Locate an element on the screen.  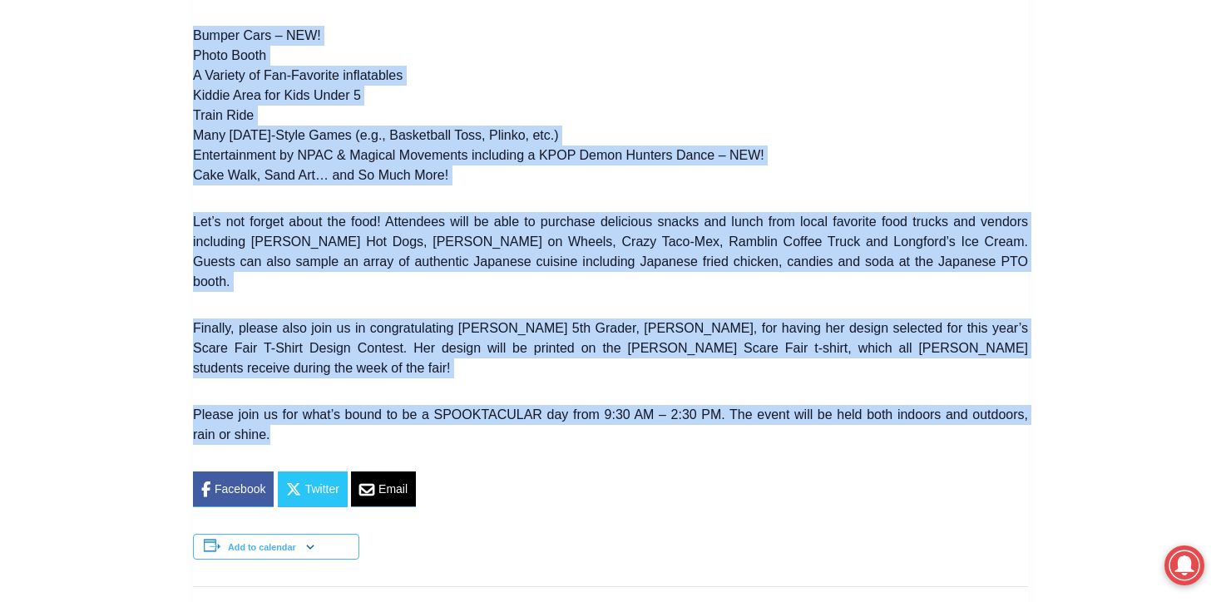
p: Please join us for what’s bound to be a SPOOKTACULAR day from 9:30 AM – 2:30 PM. The event will b... is located at coordinates (611, 425).